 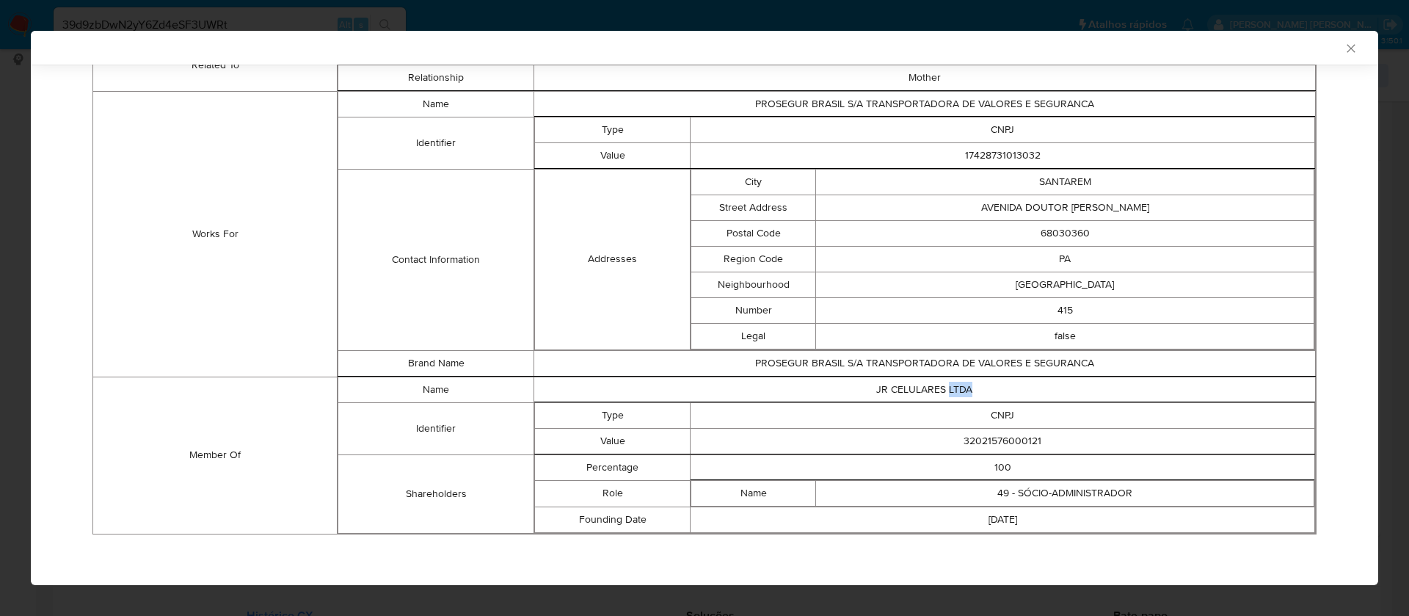 I want to click on td: 32021576000121, so click(x=1002, y=440).